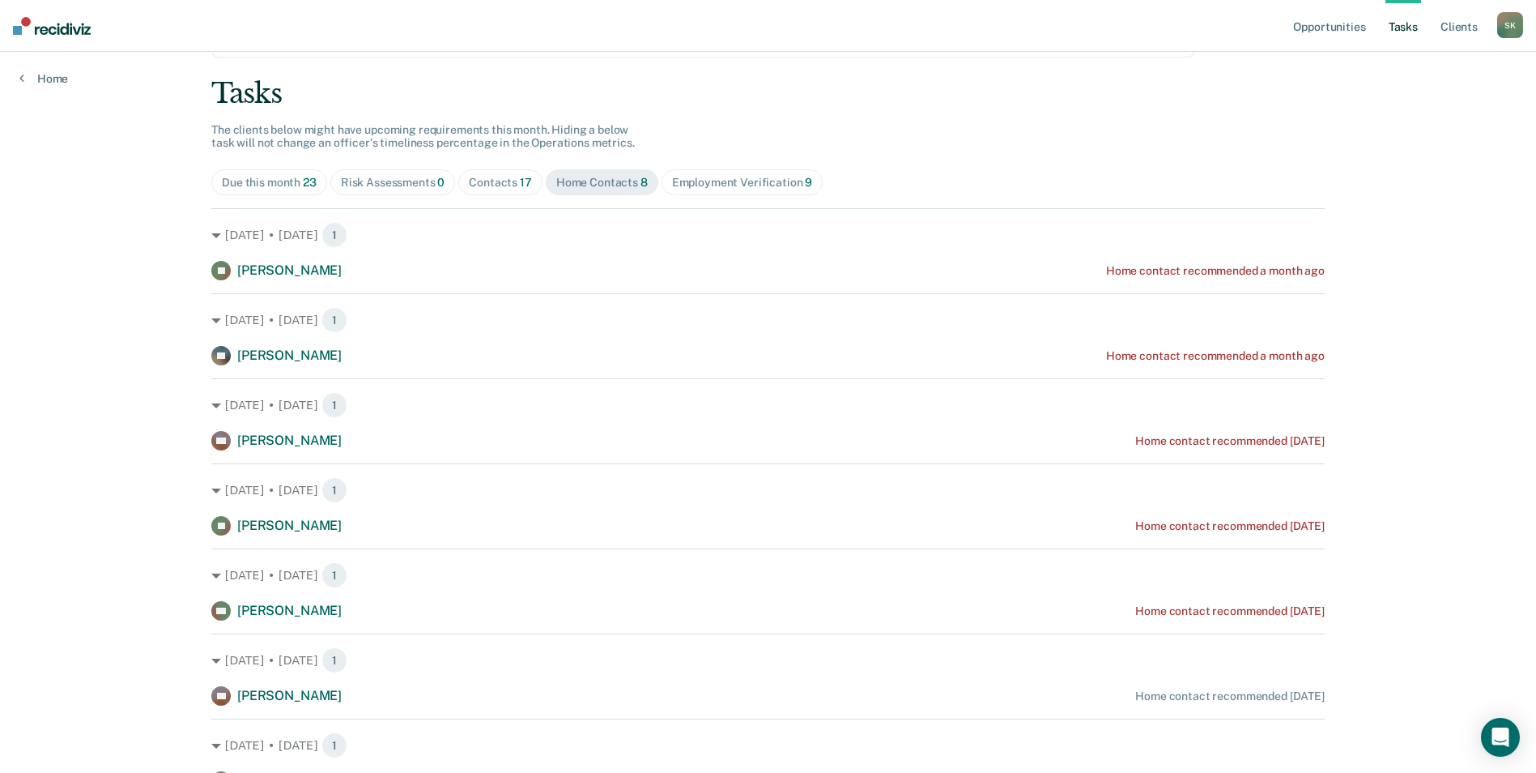 This screenshot has height=773, width=1536. I want to click on div: Open Intercom Messenger, so click(1501, 737).